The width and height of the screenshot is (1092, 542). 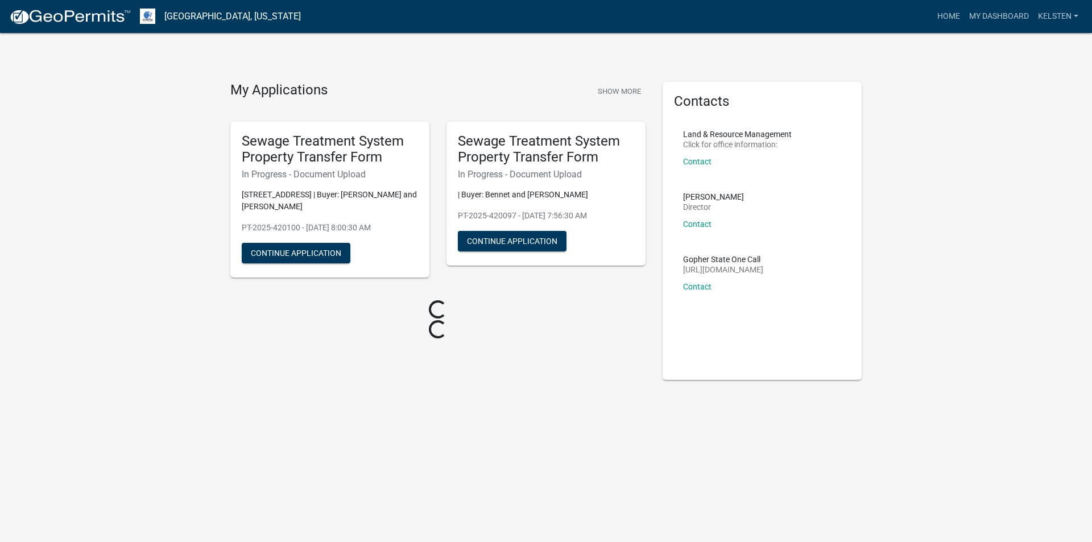 I want to click on p: Land & Resource Management, so click(x=737, y=134).